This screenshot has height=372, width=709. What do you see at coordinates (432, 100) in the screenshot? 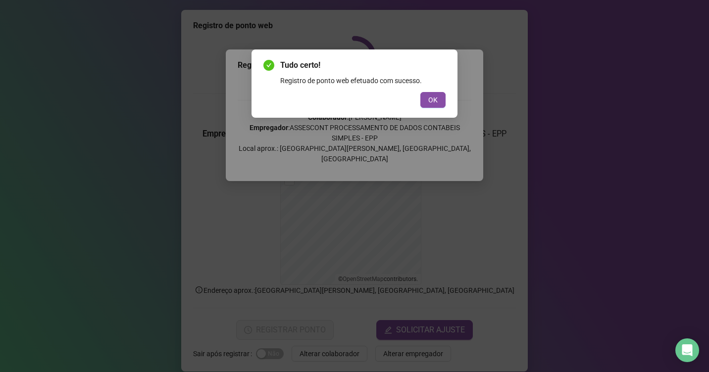
I see `span: OK` at bounding box center [432, 100].